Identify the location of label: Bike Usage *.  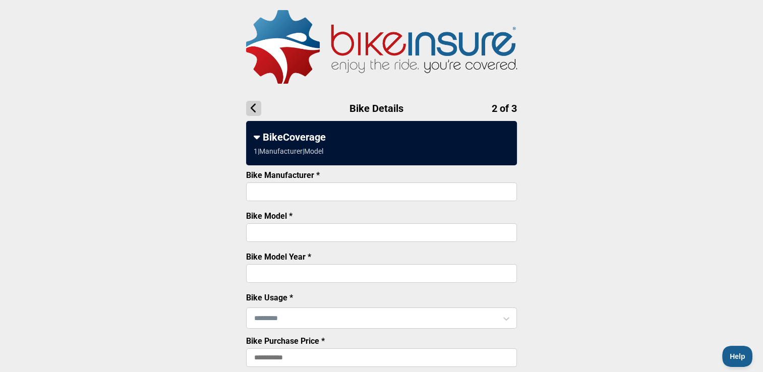
(269, 298).